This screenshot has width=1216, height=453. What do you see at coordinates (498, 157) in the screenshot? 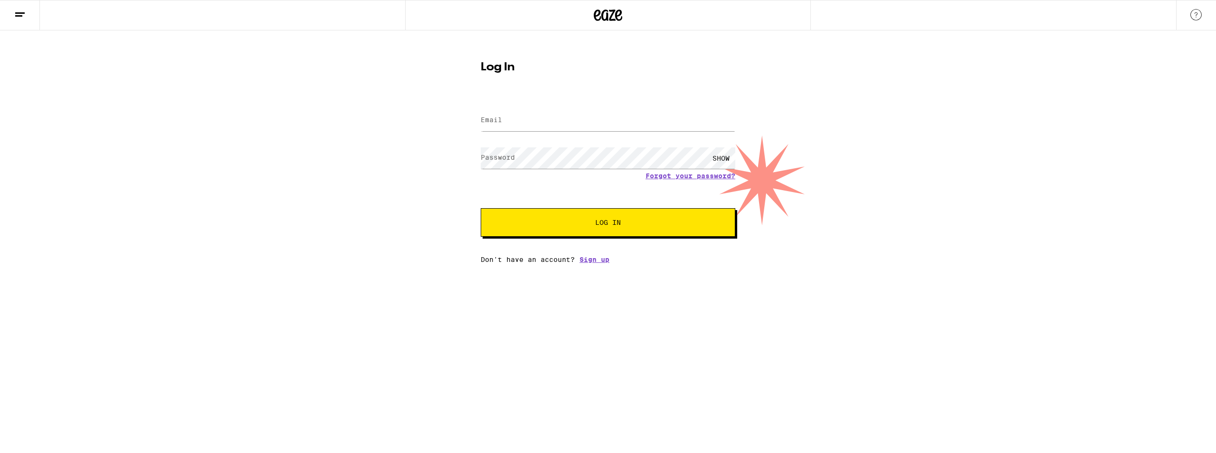
I see `label: Password` at bounding box center [498, 157].